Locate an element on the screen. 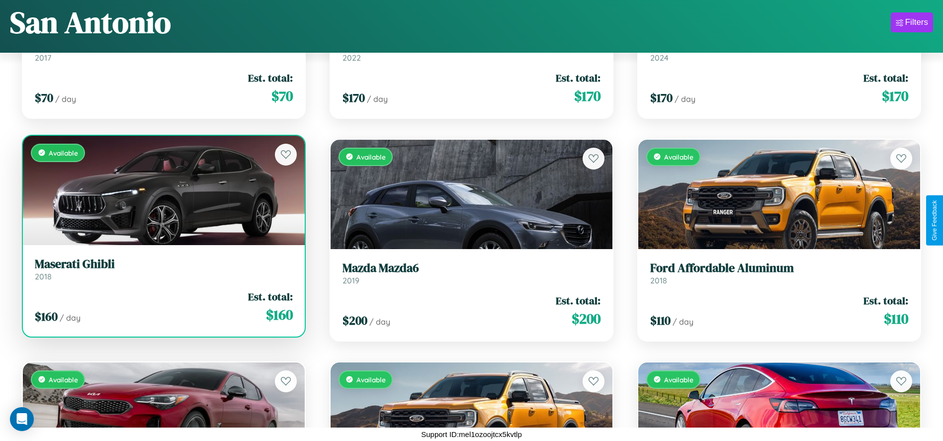 Image resolution: width=943 pixels, height=441 pixels. button: Filters is located at coordinates (911, 22).